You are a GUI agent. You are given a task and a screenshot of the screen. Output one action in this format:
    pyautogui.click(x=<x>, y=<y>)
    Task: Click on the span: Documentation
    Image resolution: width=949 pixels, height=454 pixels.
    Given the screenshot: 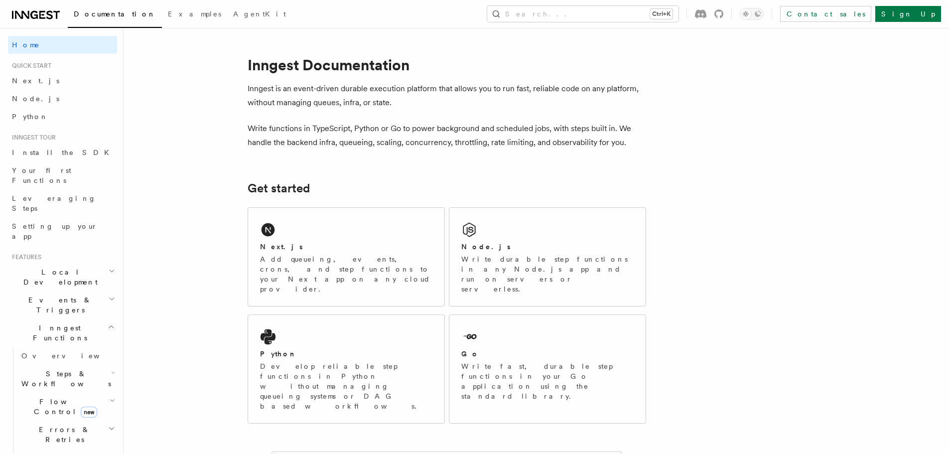 What is the action you would take?
    pyautogui.click(x=115, y=14)
    